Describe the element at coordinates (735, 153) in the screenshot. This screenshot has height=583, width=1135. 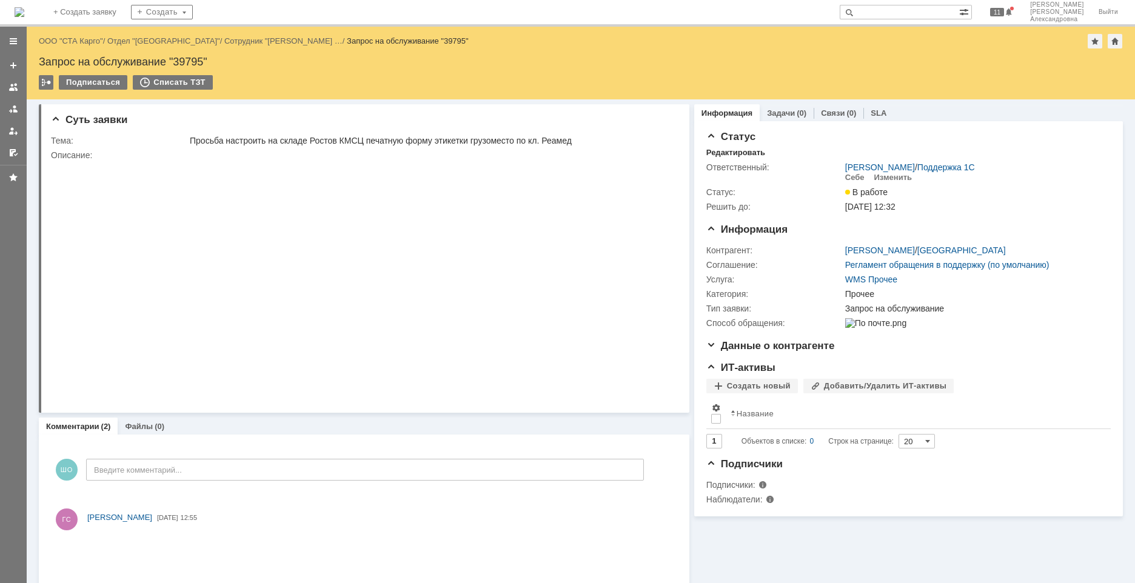
I see `div: Редактировать` at that location.